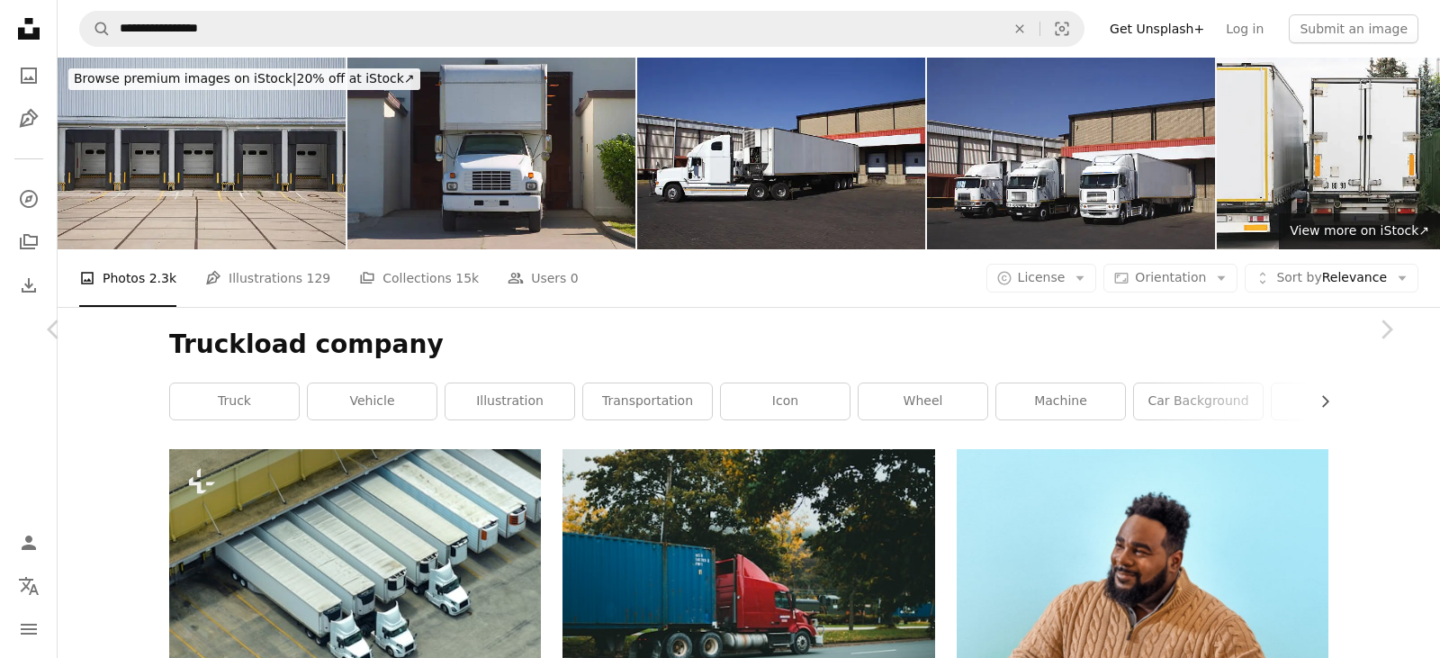  What do you see at coordinates (1245, 29) in the screenshot?
I see `a: Log in` at bounding box center [1245, 29].